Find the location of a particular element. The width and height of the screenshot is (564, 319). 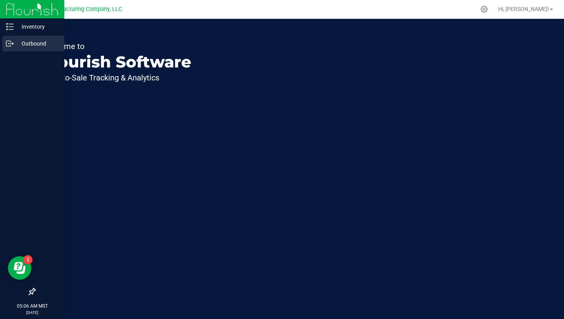

p: Outbound is located at coordinates (37, 44).